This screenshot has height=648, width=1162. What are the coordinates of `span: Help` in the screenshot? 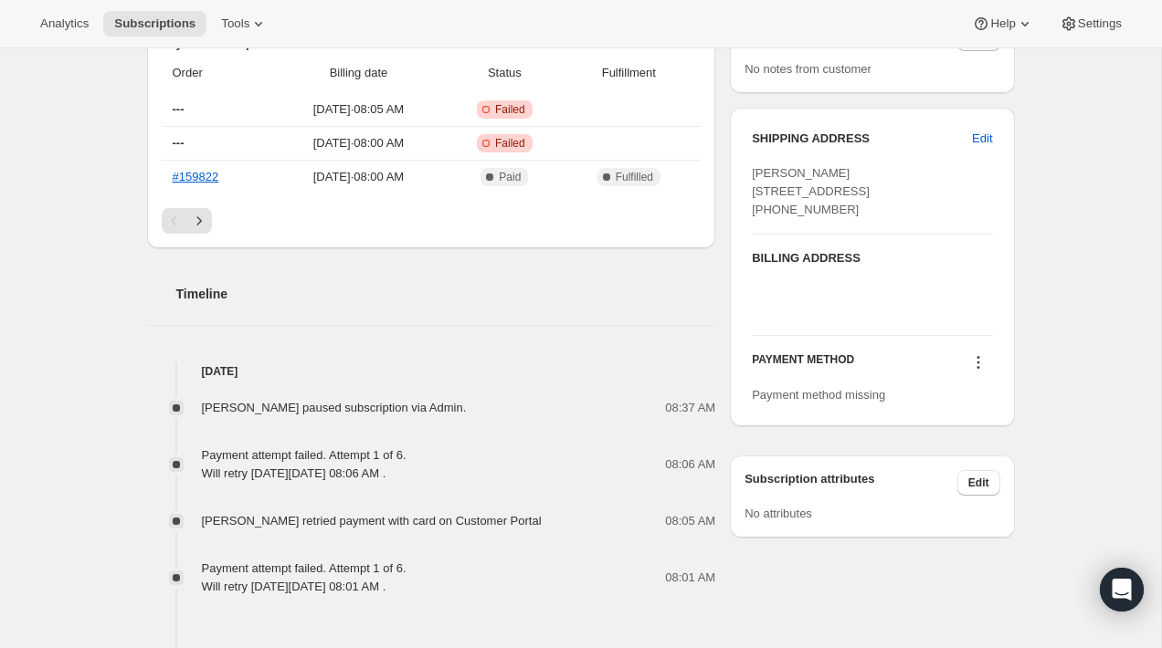 It's located at (1002, 24).